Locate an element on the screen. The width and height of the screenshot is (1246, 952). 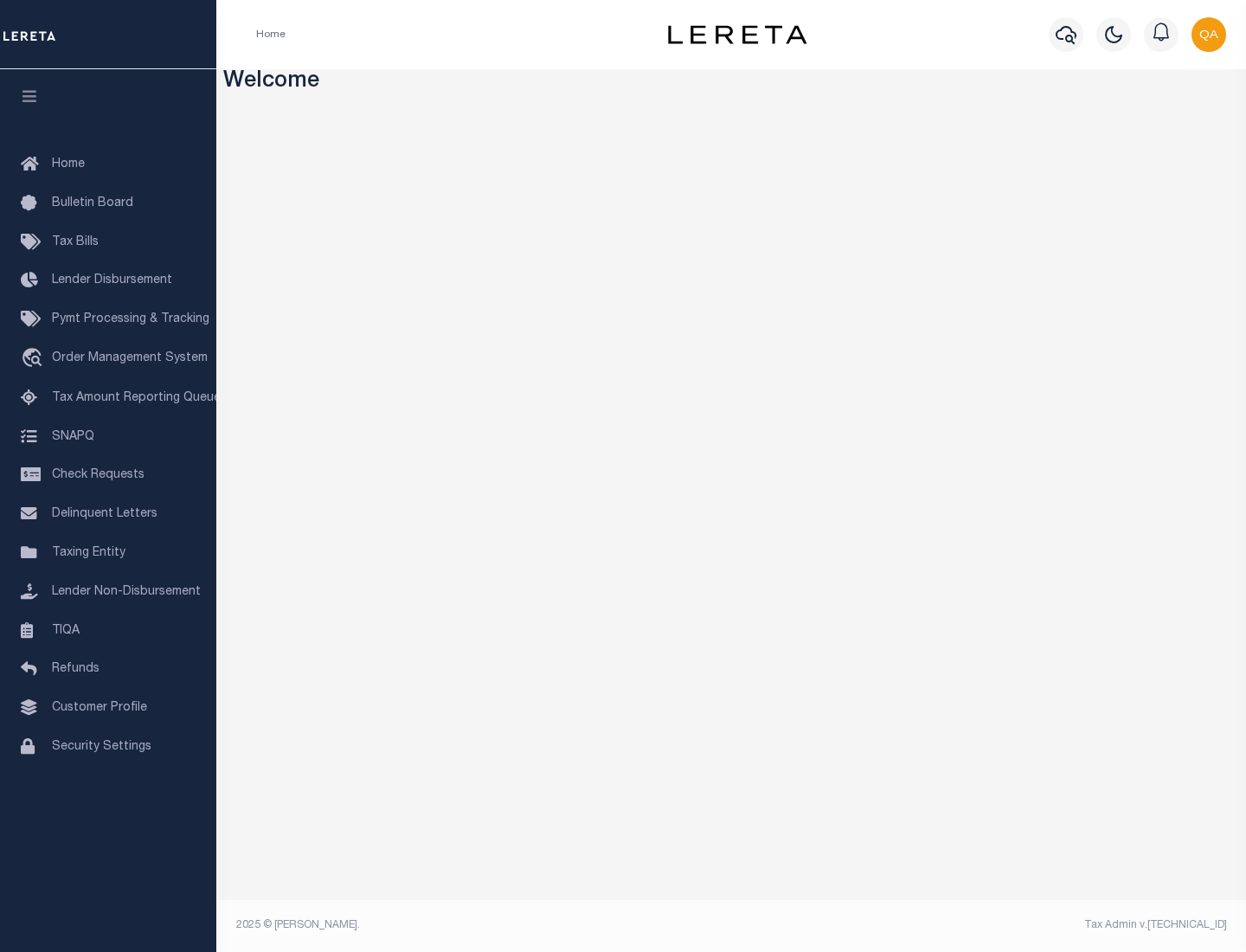
span: Security Settings is located at coordinates (101, 746).